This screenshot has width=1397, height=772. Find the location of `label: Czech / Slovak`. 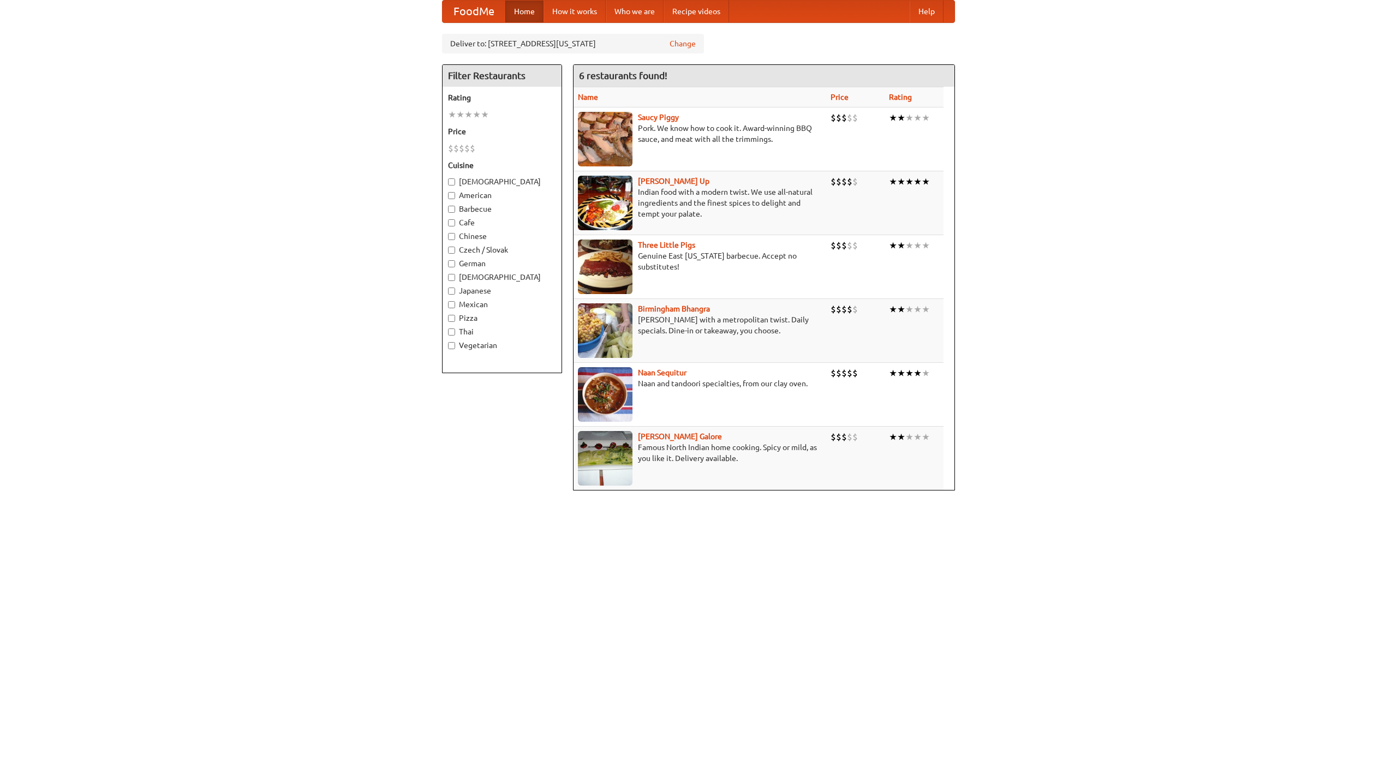

label: Czech / Slovak is located at coordinates (502, 250).